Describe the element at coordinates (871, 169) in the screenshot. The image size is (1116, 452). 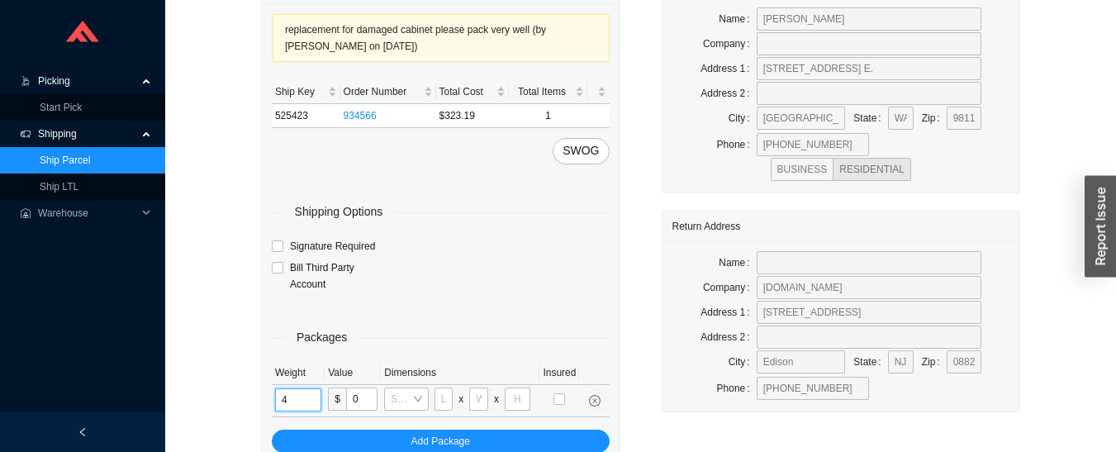
I see `span: RESIDENTIAL` at that location.